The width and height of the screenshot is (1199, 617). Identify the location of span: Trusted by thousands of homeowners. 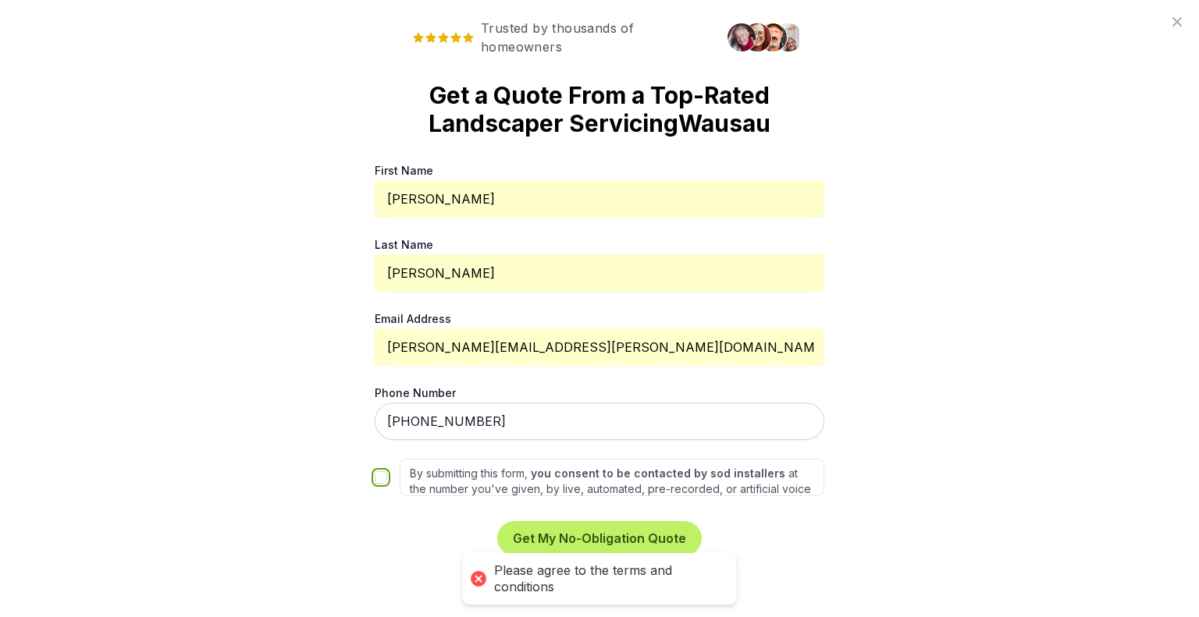
(559, 37).